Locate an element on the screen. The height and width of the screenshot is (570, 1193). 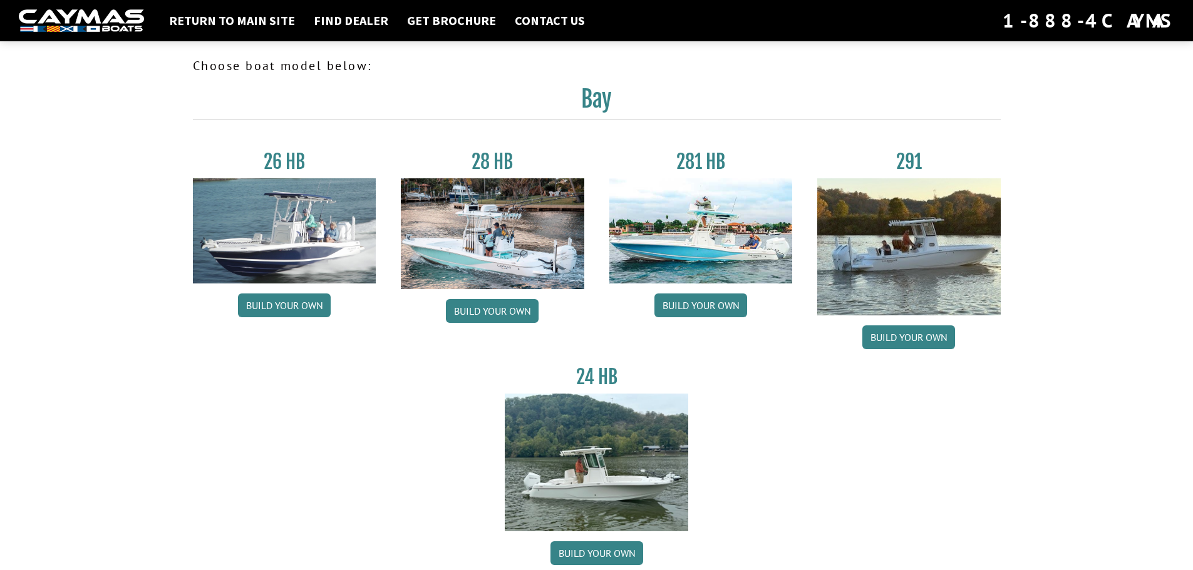
img: 291_Thumbnail.jpg is located at coordinates (908, 247).